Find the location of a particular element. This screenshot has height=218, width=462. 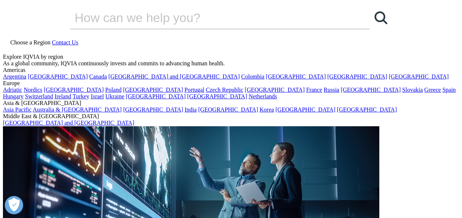

a: Contact Us is located at coordinates (65, 42).